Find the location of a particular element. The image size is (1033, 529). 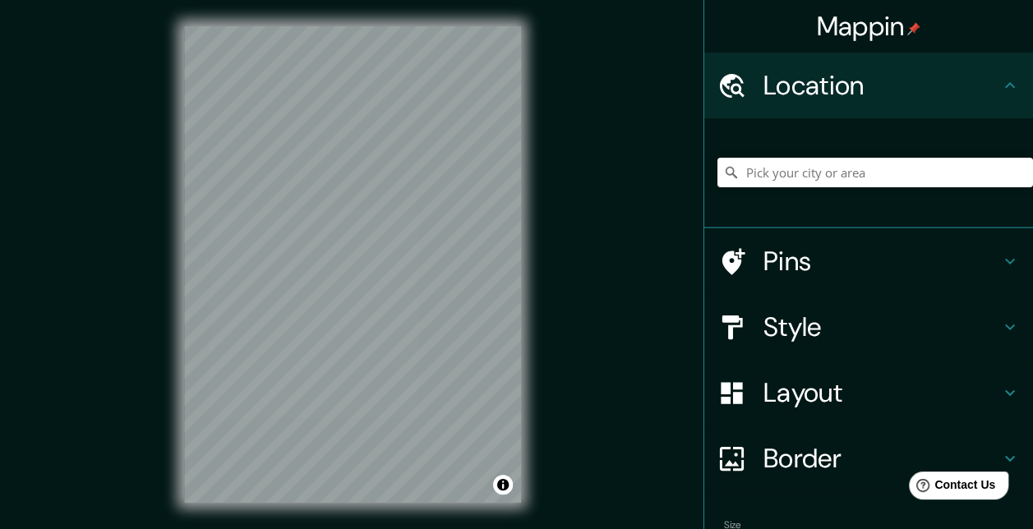

h4: Style is located at coordinates (882, 327).